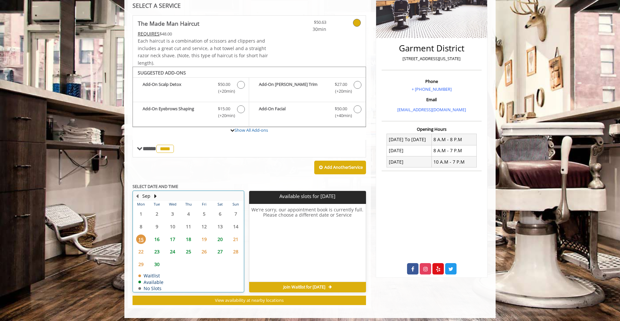 This screenshot has width=620, height=321. Describe the element at coordinates (177, 112) in the screenshot. I see `b: Add-On Eyebrows Shaping` at that location.